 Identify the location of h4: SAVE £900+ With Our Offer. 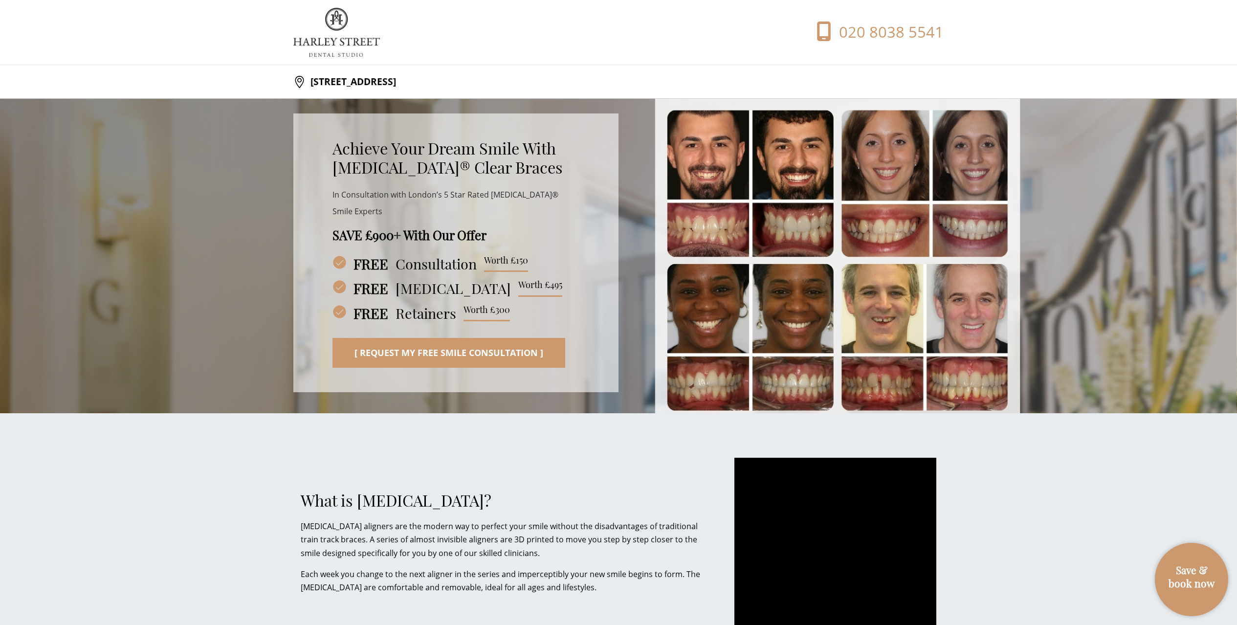
(456, 235).